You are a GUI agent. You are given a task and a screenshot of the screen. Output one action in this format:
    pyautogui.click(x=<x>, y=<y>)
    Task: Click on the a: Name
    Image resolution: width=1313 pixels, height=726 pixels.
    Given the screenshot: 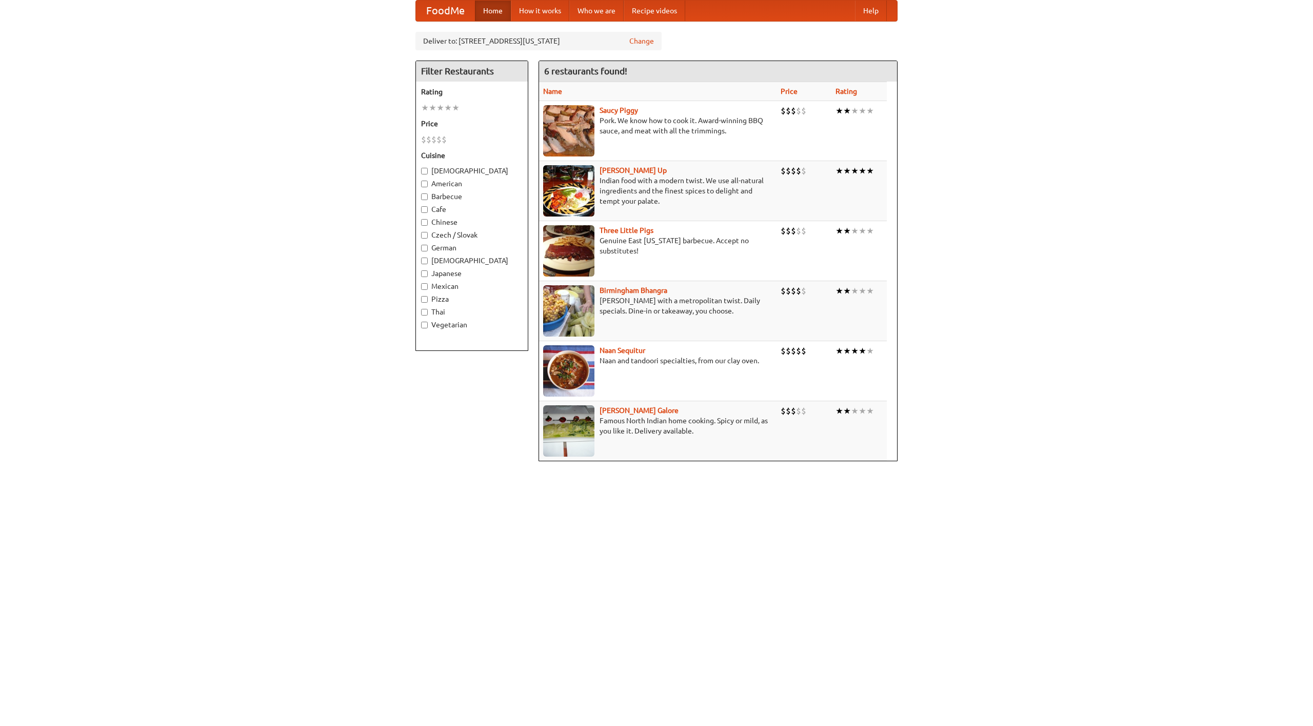 What is the action you would take?
    pyautogui.click(x=552, y=91)
    